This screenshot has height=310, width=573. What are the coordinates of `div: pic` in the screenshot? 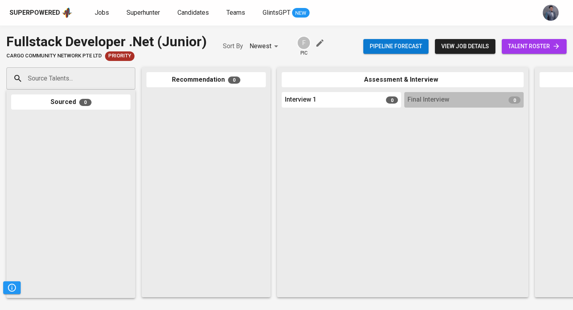 It's located at (304, 46).